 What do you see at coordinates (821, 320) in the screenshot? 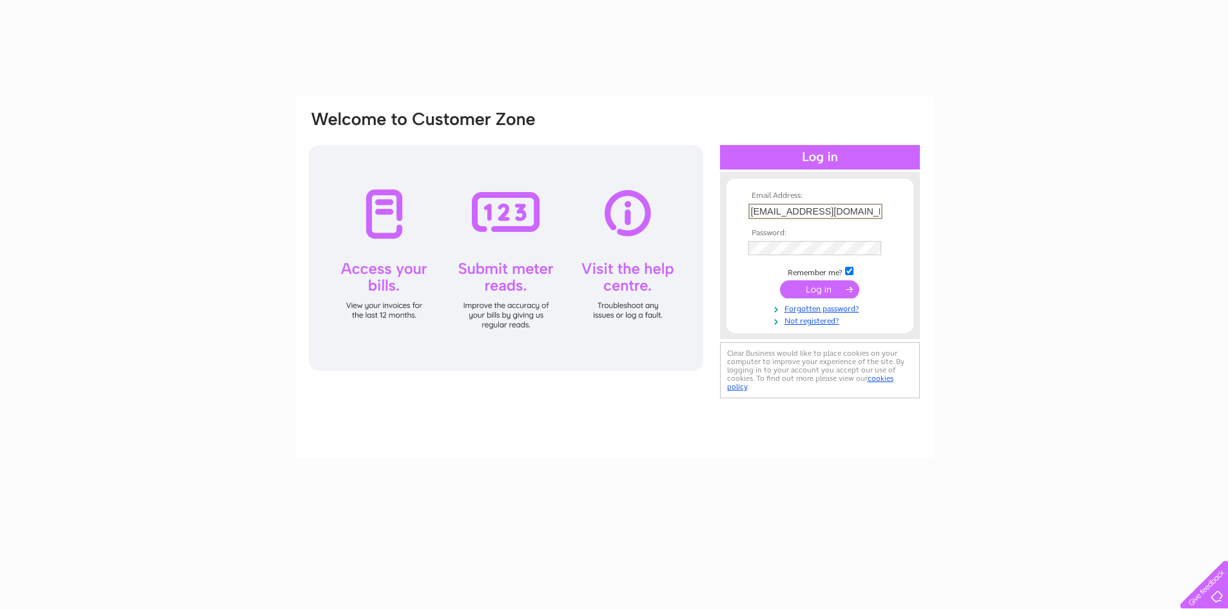
I see `a: Not registered?` at bounding box center [821, 320].